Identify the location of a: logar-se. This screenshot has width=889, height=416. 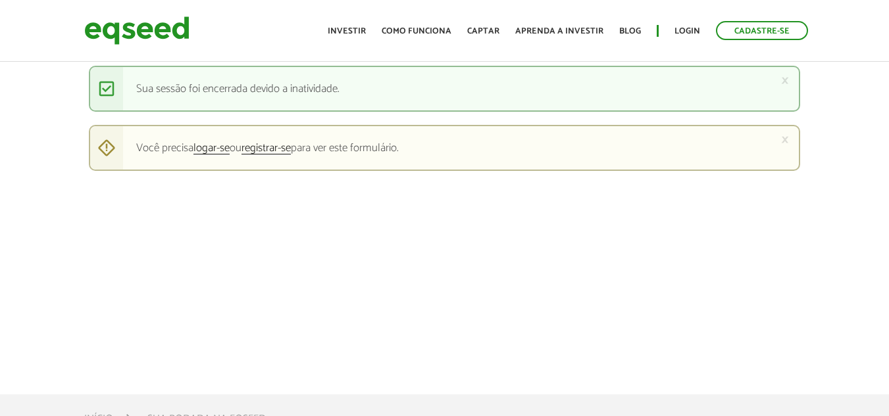
(211, 149).